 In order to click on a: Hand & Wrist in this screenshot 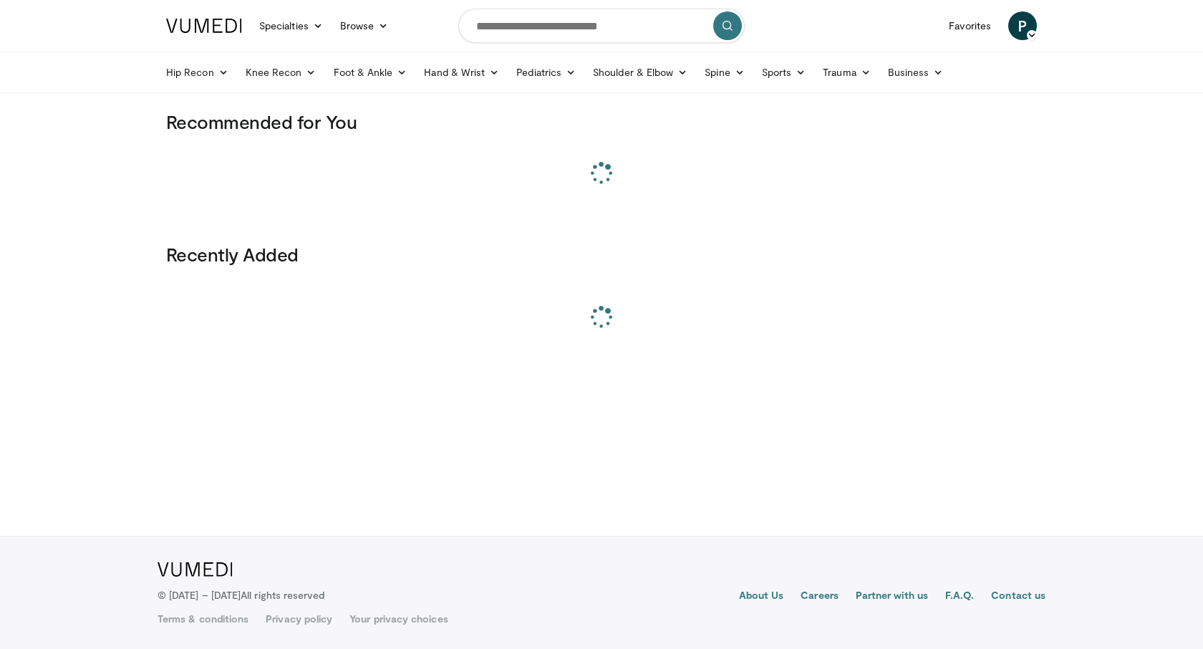, I will do `click(461, 72)`.